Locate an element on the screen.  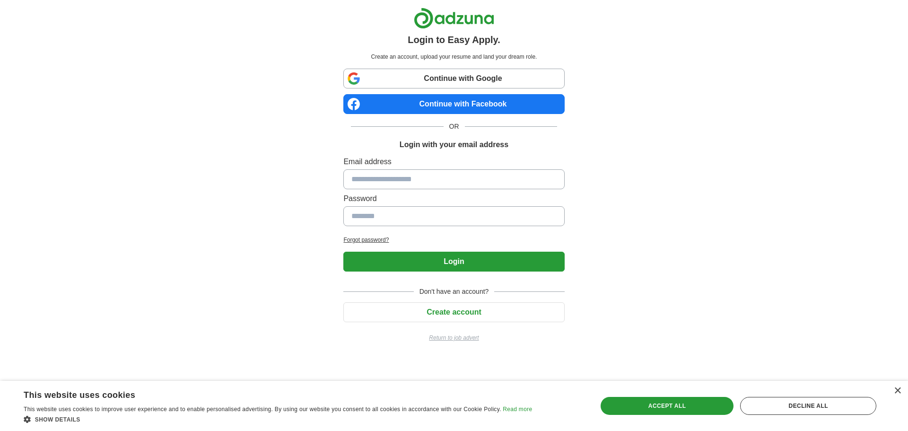
a: Forgot password? is located at coordinates (453, 240).